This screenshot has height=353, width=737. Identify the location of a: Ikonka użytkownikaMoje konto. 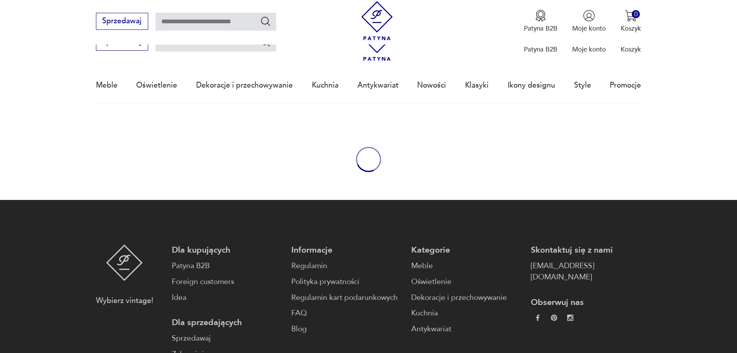
(589, 21).